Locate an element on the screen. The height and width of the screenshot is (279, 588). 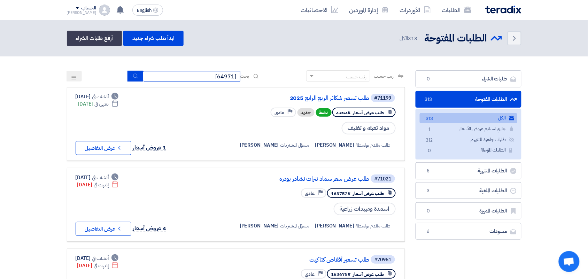
span: 1 is located at coordinates (430, 130).